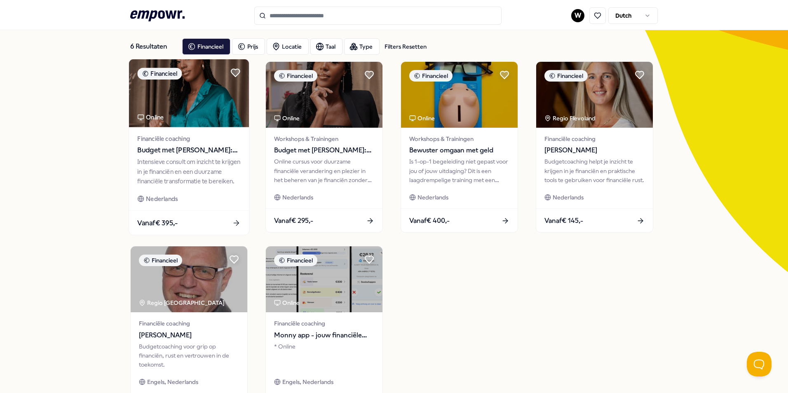 This screenshot has height=393, width=788. What do you see at coordinates (293, 221) in the screenshot?
I see `span: Vanaf € 295,-` at bounding box center [293, 221].